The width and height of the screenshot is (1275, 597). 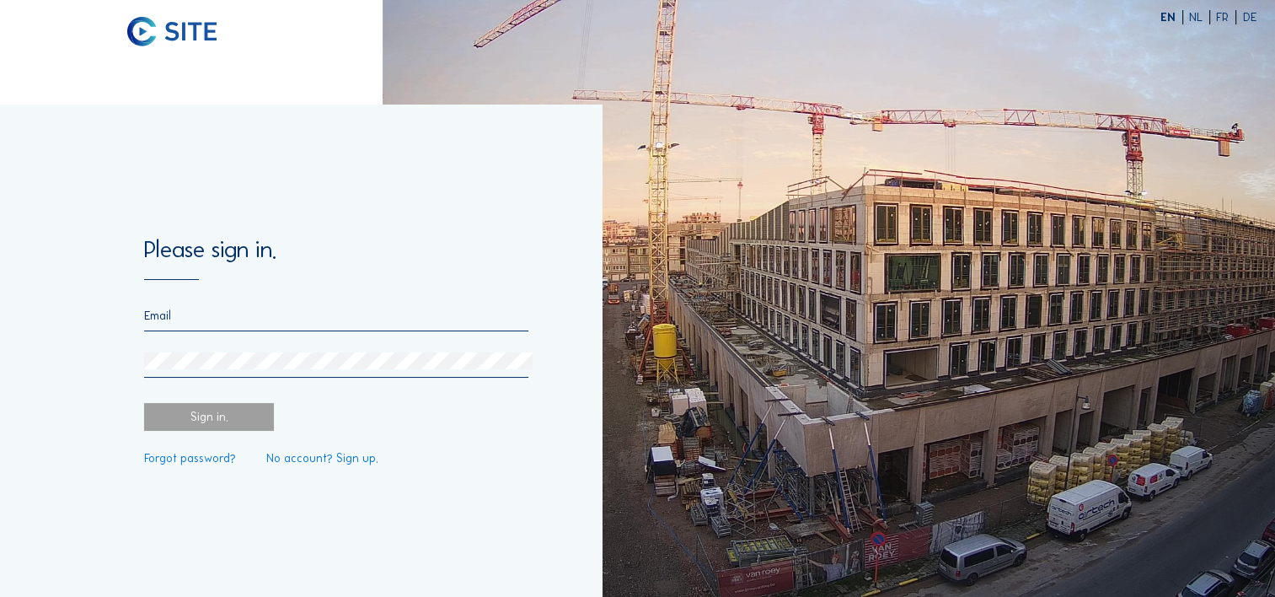 What do you see at coordinates (322, 458) in the screenshot?
I see `a: No account? Sign up.` at bounding box center [322, 458].